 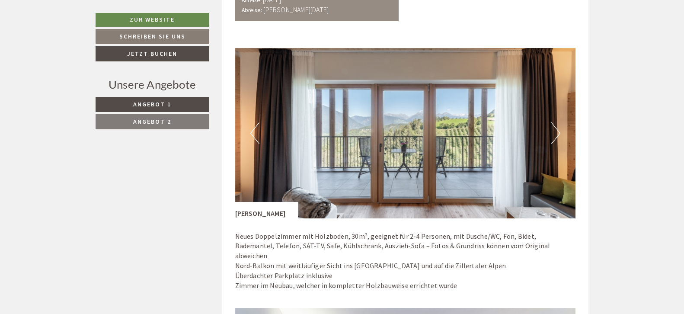 I want to click on div: Guten Tag, wie können wir Ihnen helfen?, so click(x=74, y=37).